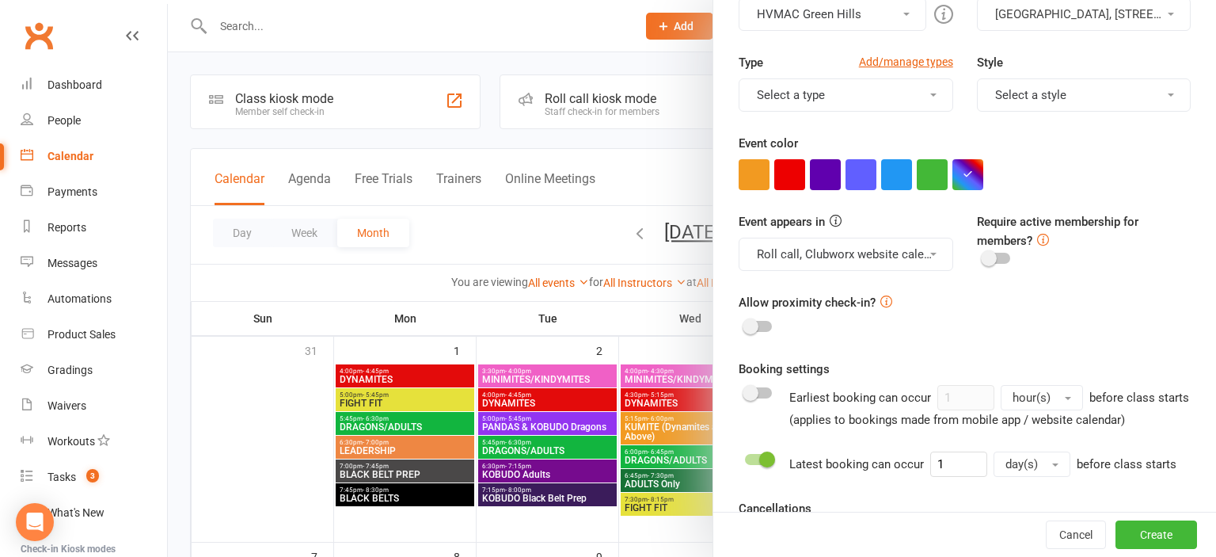  What do you see at coordinates (989, 407) in the screenshot?
I see `div: Earliest booking can occur` at bounding box center [989, 407].